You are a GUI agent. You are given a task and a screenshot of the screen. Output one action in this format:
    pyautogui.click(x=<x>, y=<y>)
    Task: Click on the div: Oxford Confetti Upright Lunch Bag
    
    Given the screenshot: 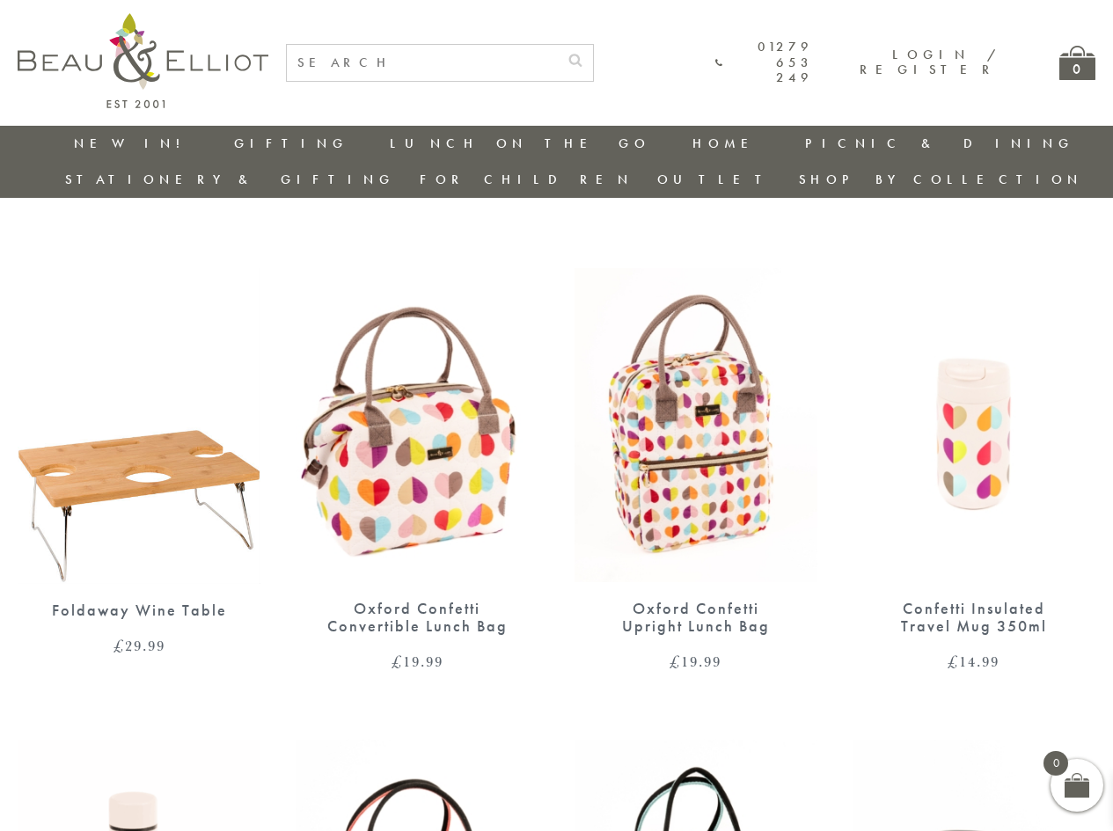 What is the action you would take?
    pyautogui.click(x=696, y=618)
    